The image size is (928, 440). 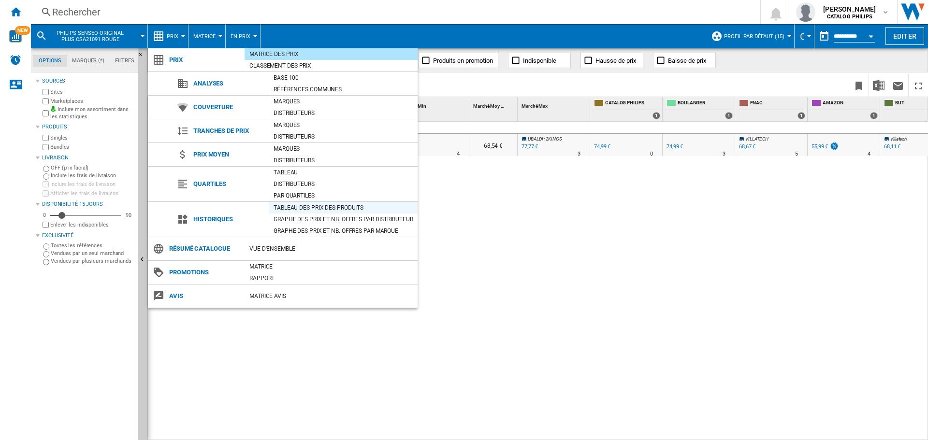 I want to click on div: Rapport, so click(x=331, y=278).